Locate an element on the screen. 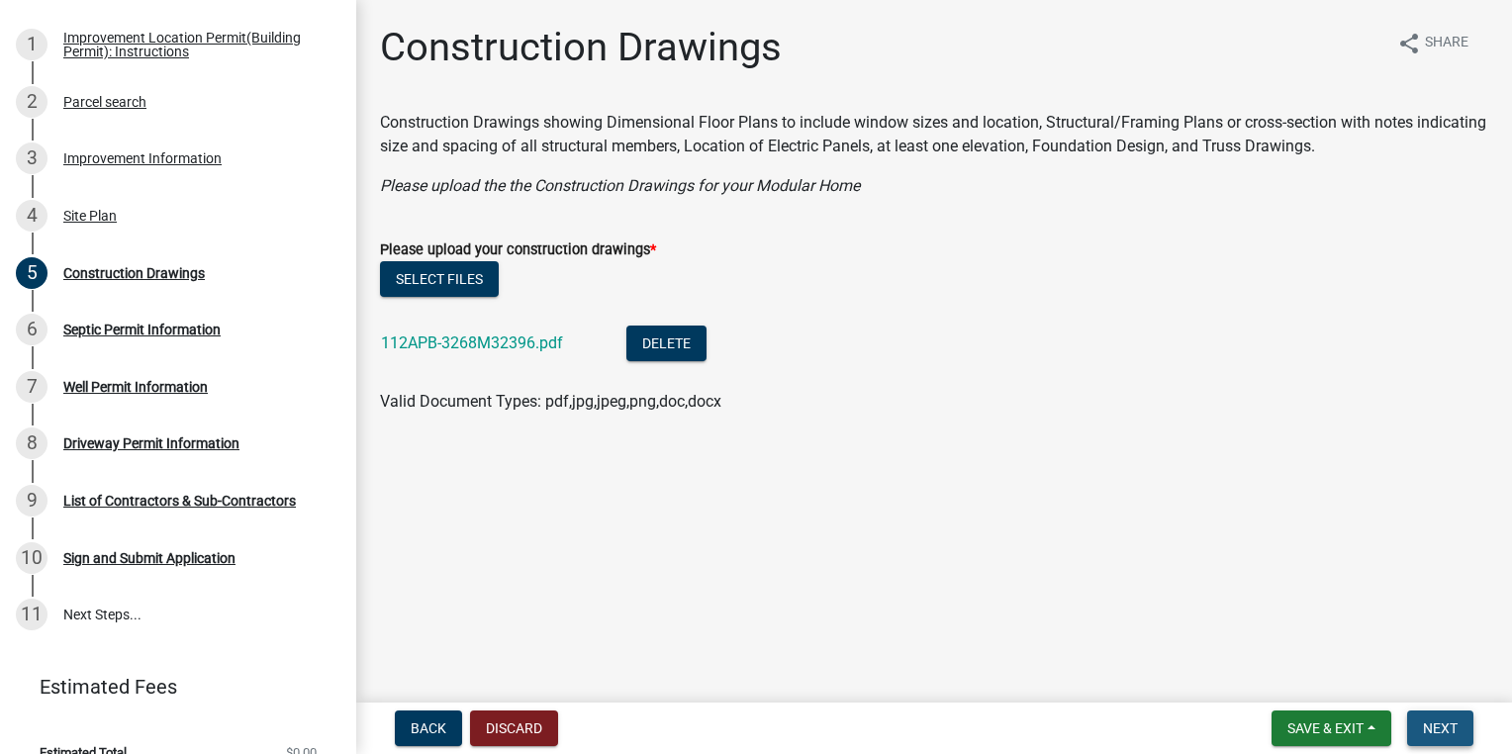 Image resolution: width=1512 pixels, height=754 pixels. div: 11 is located at coordinates (32, 614).